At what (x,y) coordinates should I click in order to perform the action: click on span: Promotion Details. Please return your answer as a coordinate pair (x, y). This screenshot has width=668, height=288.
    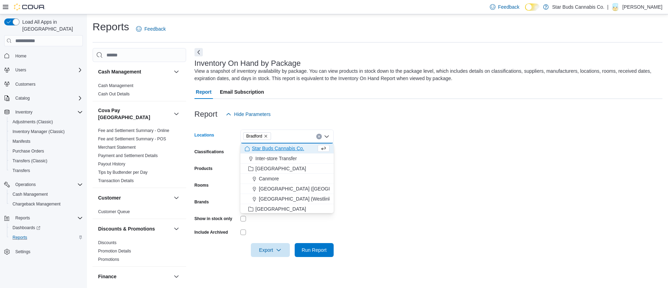
    Looking at the image, I should click on (114, 251).